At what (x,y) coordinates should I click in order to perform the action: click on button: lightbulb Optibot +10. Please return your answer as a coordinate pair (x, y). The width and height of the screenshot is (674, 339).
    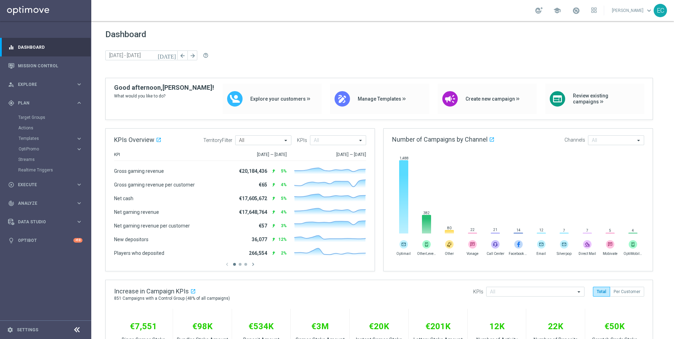
    Looking at the image, I should click on (45, 241).